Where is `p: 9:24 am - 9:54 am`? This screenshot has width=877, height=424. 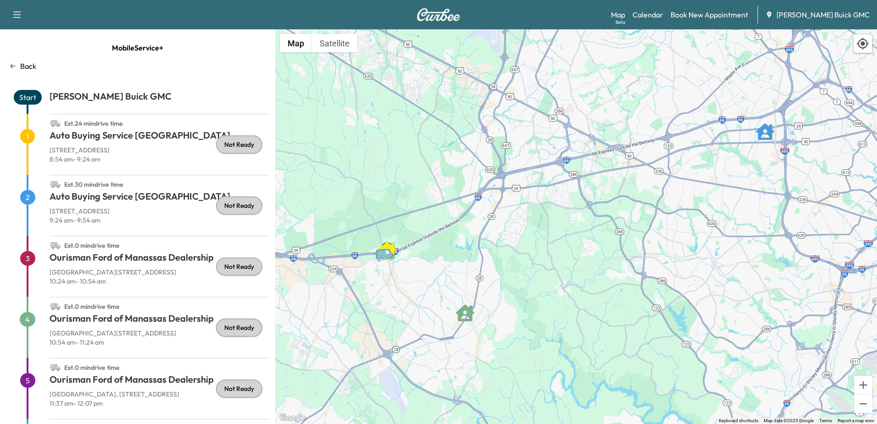
p: 9:24 am - 9:54 am is located at coordinates (160, 220).